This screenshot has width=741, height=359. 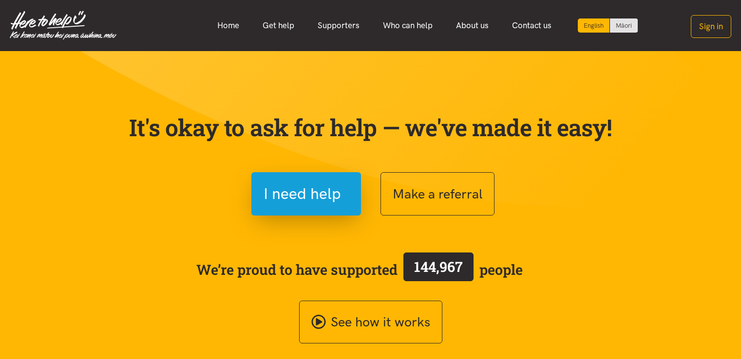 I want to click on button: I need help, so click(x=306, y=194).